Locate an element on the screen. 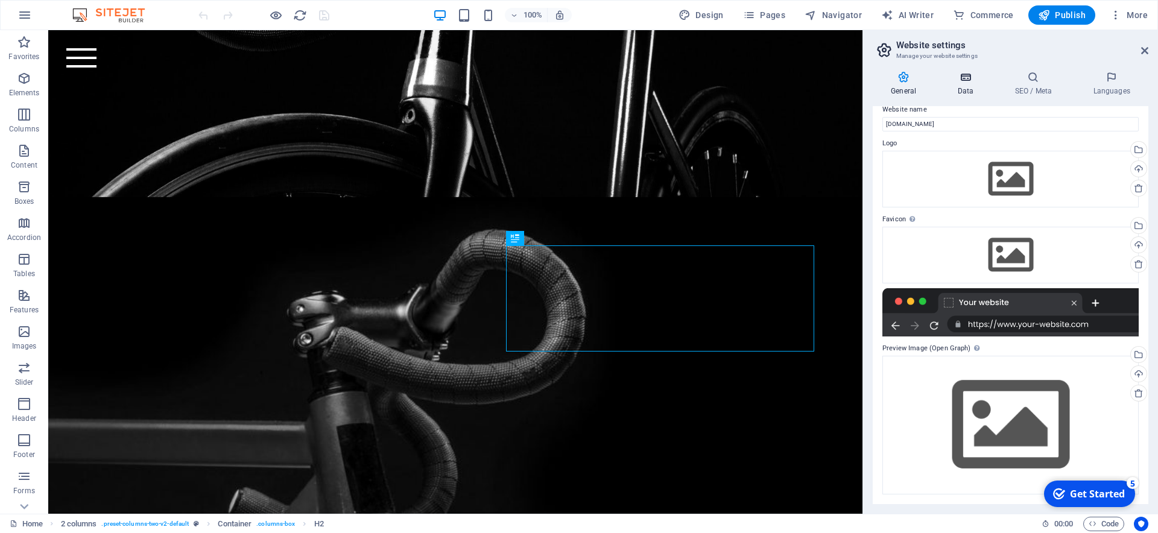 Image resolution: width=1158 pixels, height=533 pixels. p: Images is located at coordinates (24, 346).